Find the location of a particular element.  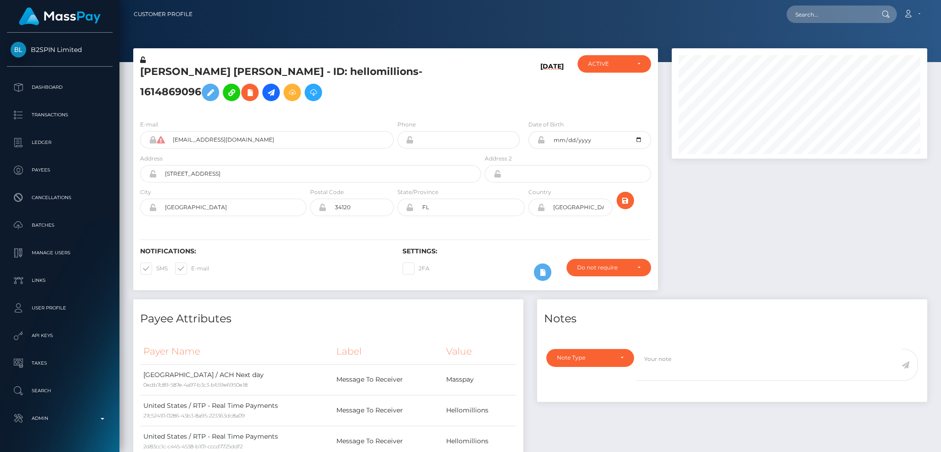

p: Taxes is located at coordinates (60, 363).